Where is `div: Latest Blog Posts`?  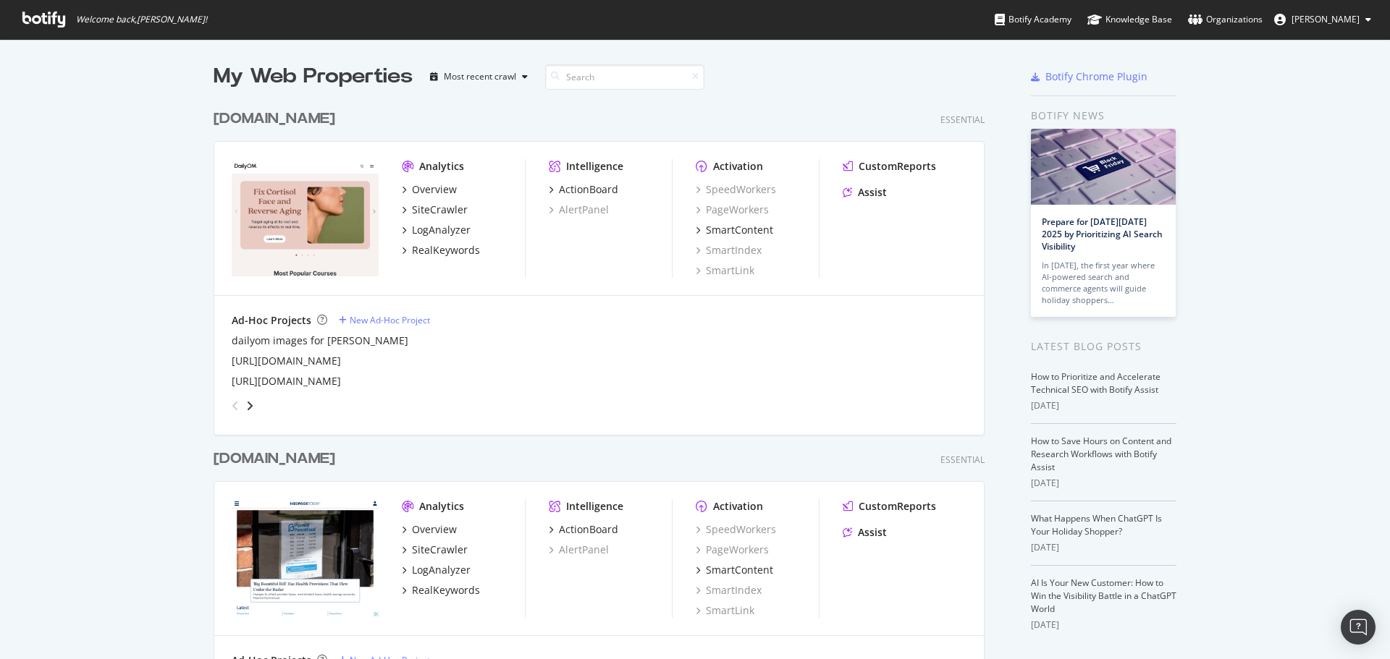 div: Latest Blog Posts is located at coordinates (1103, 347).